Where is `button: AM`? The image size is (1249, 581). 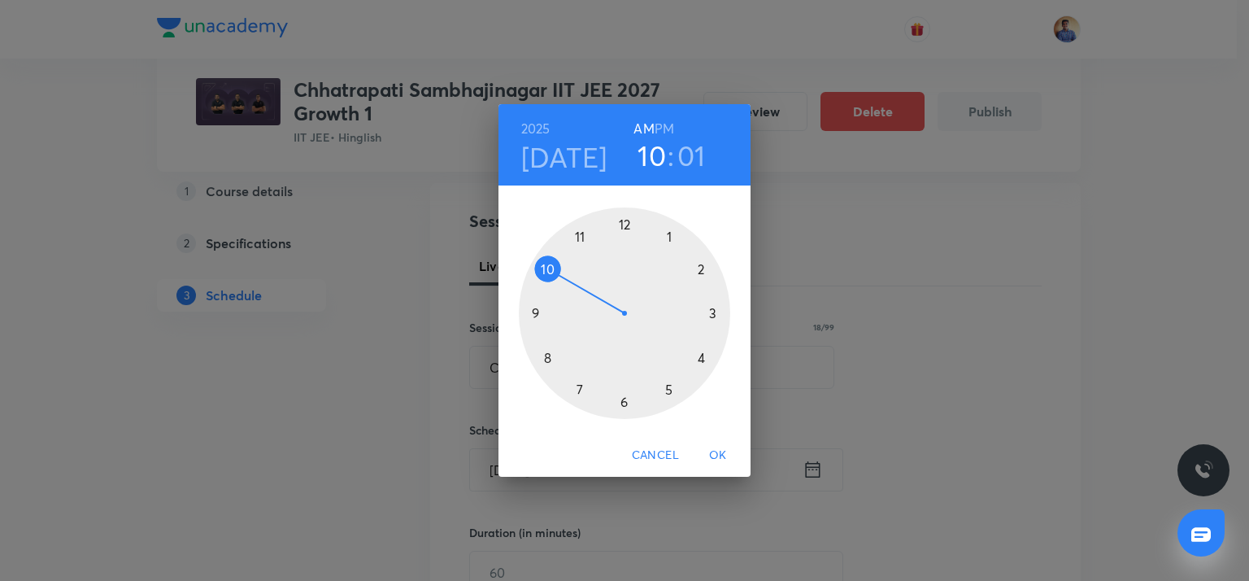
button: AM is located at coordinates (643, 129).